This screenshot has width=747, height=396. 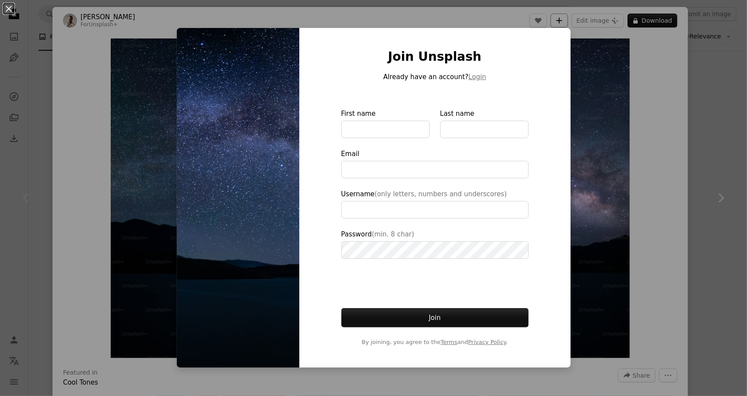 I want to click on p: Already have an account?, so click(x=435, y=77).